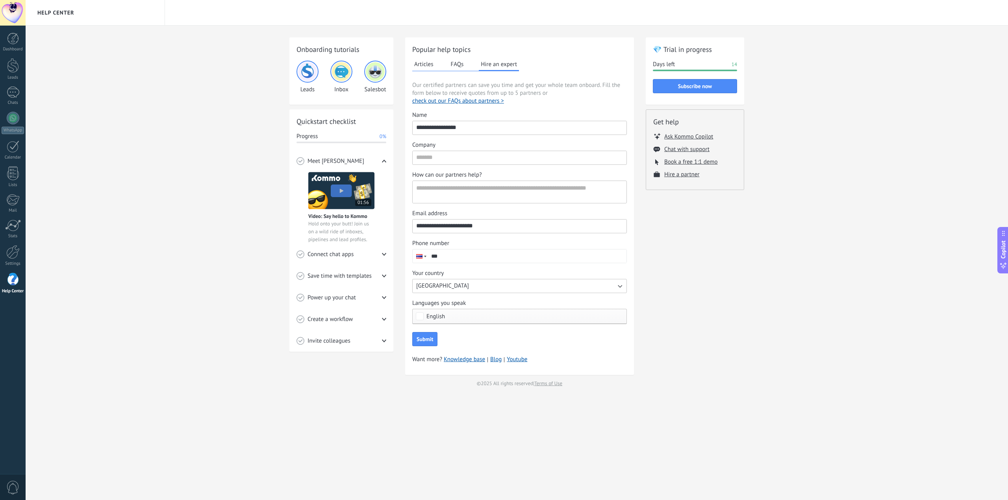 The width and height of the screenshot is (1008, 500). What do you see at coordinates (429, 214) in the screenshot?
I see `span: Email address` at bounding box center [429, 214].